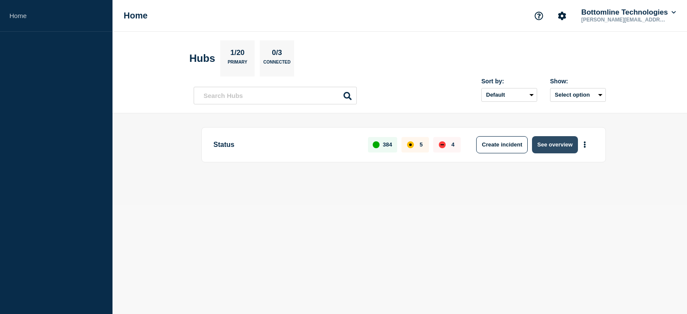 The width and height of the screenshot is (687, 314). What do you see at coordinates (584, 144) in the screenshot?
I see `button: More actions` at bounding box center [584, 144].